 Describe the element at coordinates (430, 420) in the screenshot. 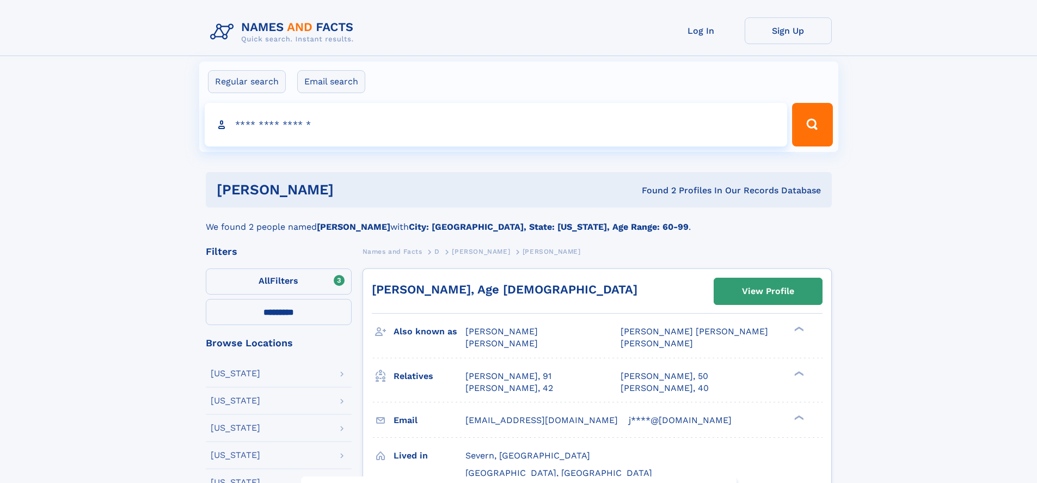

I see `h3: Email` at that location.